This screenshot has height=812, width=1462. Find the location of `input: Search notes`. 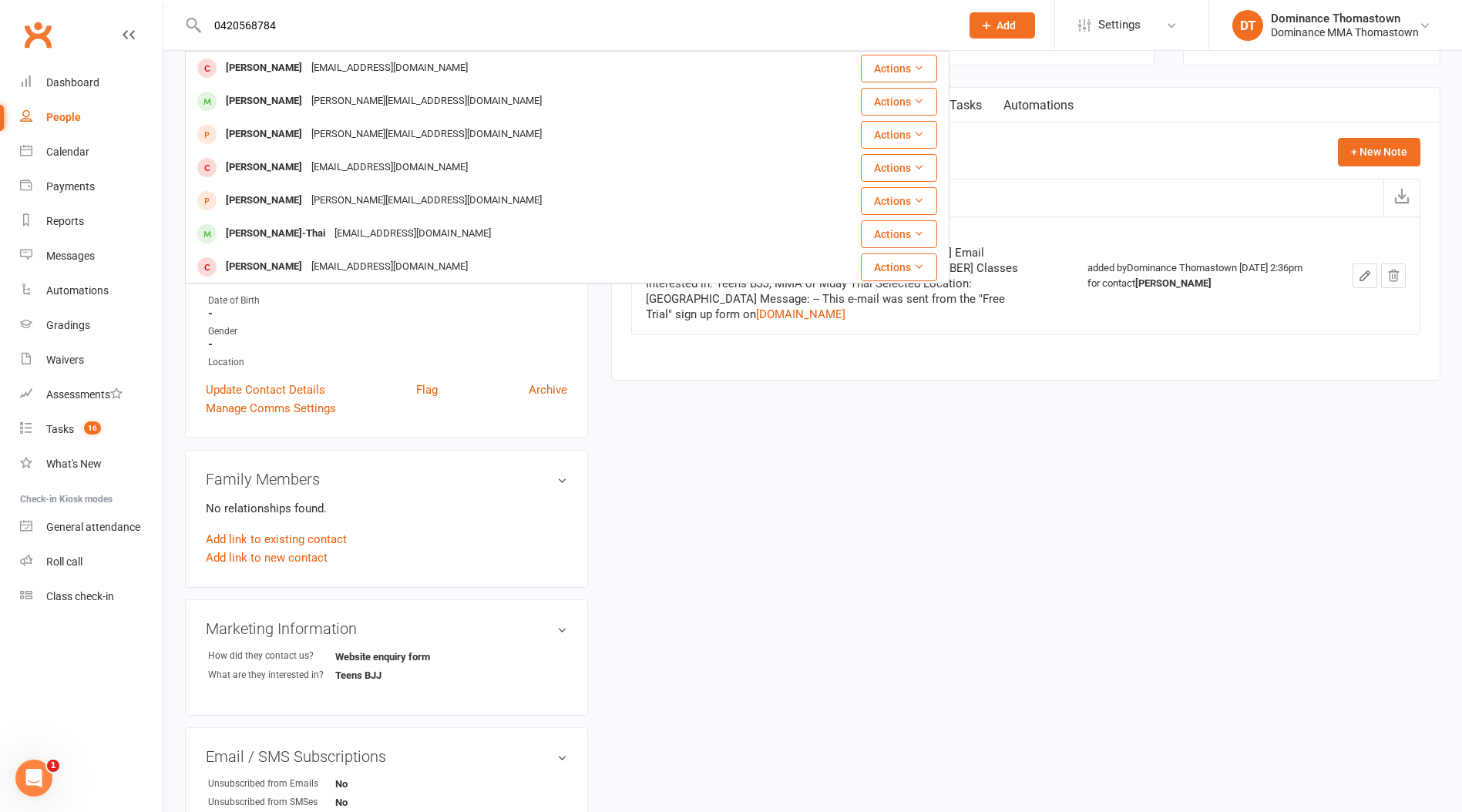

input: Search notes is located at coordinates (1007, 198).